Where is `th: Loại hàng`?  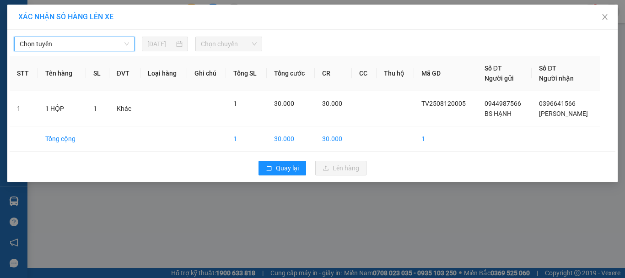 th: Loại hàng is located at coordinates (163, 73).